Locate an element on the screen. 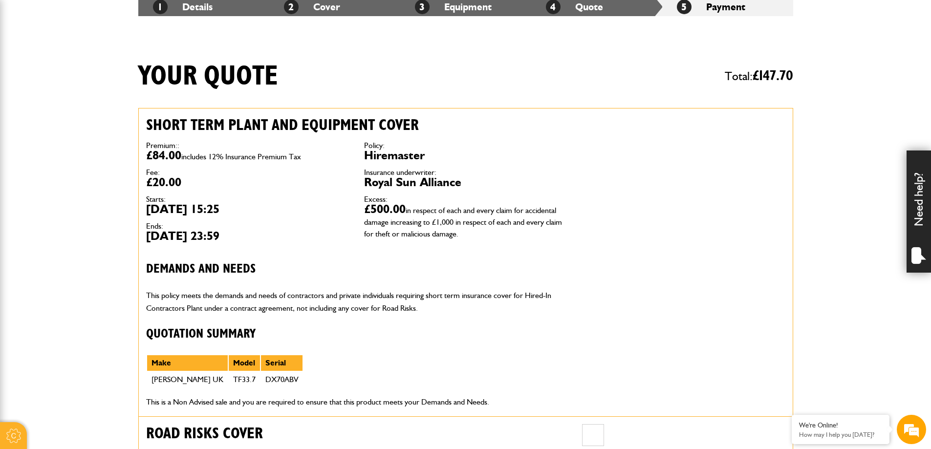  th: Serial is located at coordinates (281, 363).